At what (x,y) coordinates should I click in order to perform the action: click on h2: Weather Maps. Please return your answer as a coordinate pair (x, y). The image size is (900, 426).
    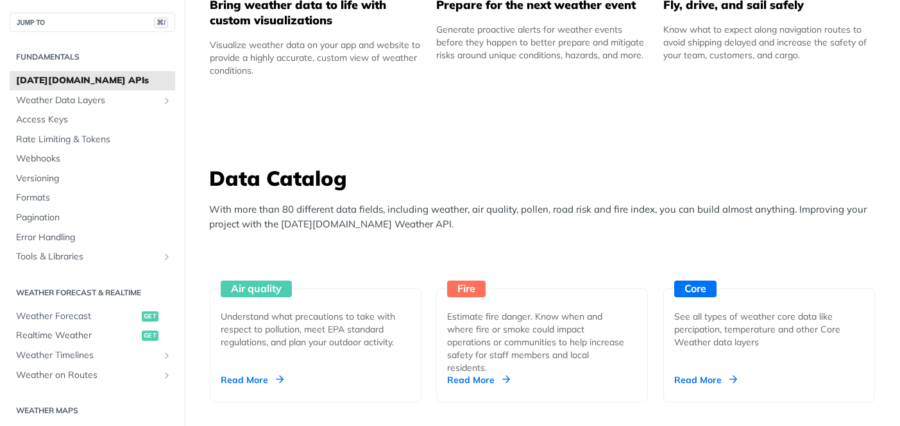
    Looking at the image, I should click on (92, 411).